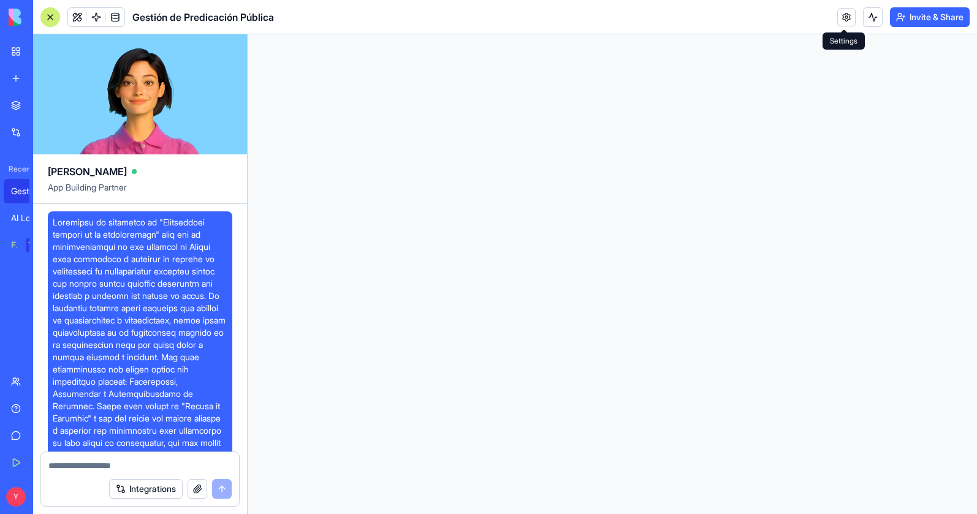 The height and width of the screenshot is (514, 977). What do you see at coordinates (17, 169) in the screenshot?
I see `span: Recent` at bounding box center [17, 169].